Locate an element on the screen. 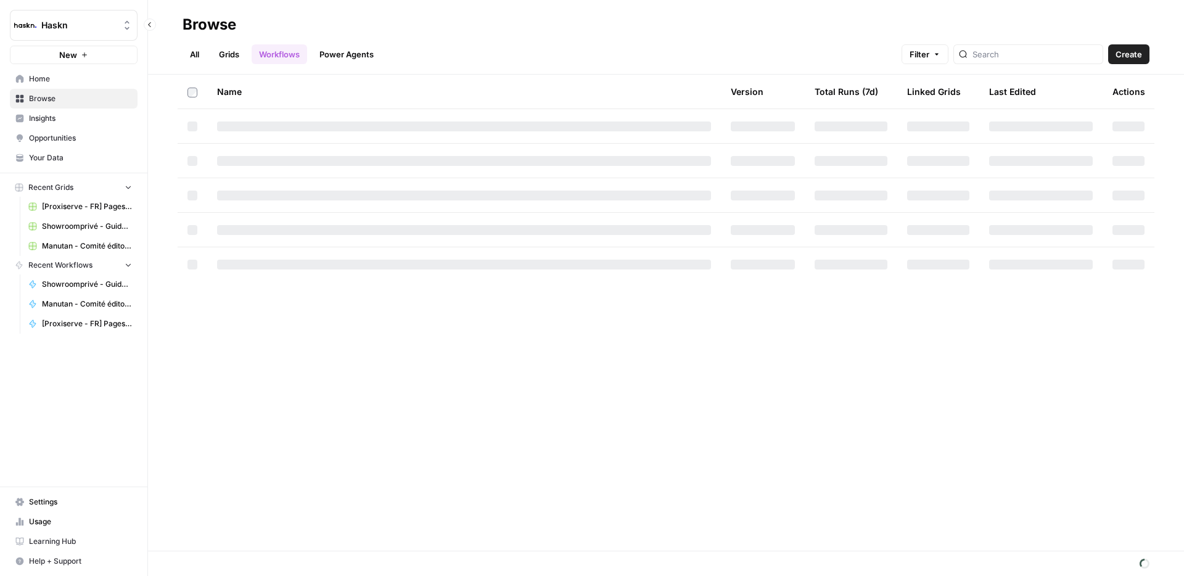  div: Version is located at coordinates (747, 91).